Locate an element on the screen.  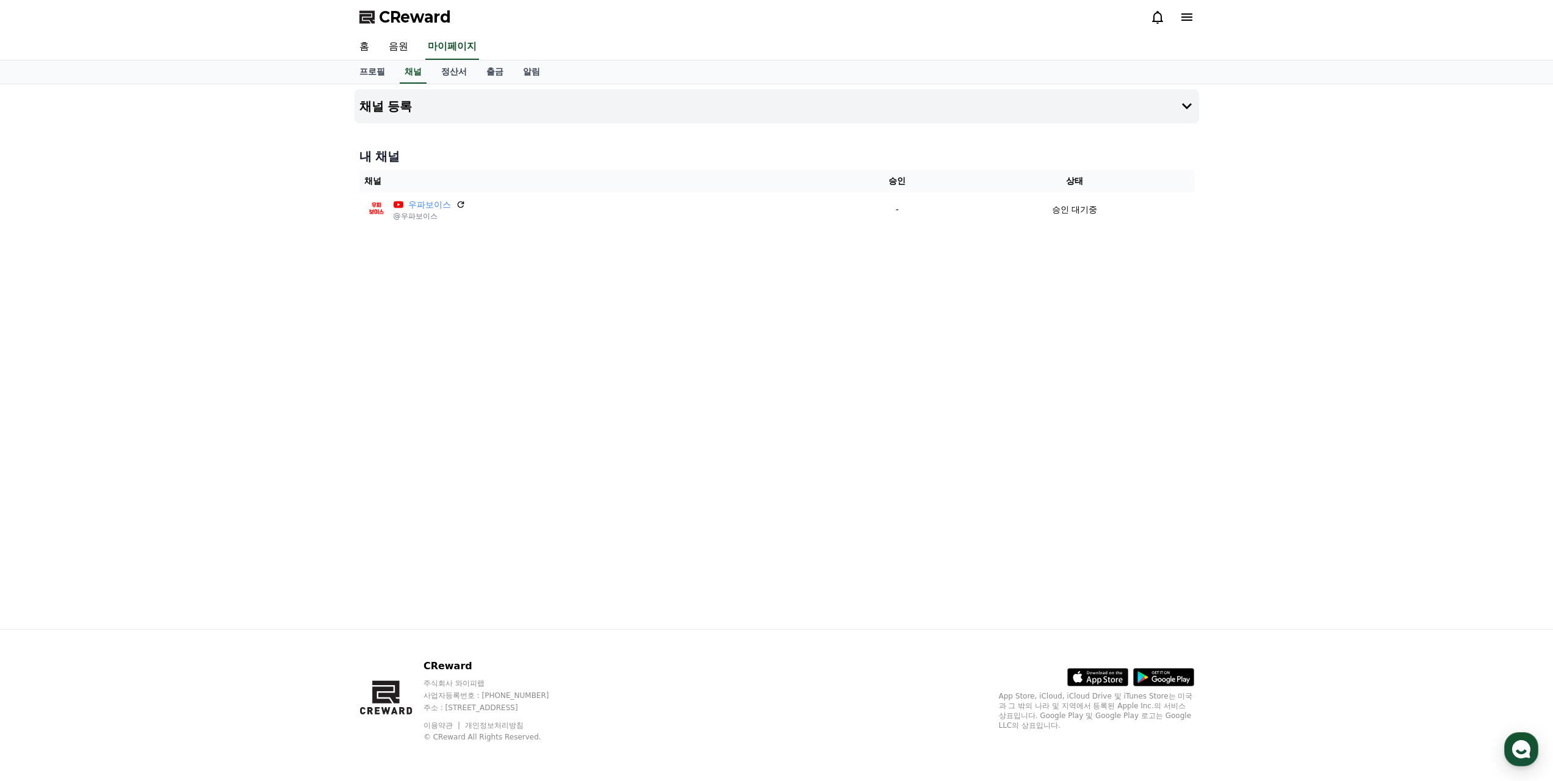
img: 우파보이스 is located at coordinates (377, 209).